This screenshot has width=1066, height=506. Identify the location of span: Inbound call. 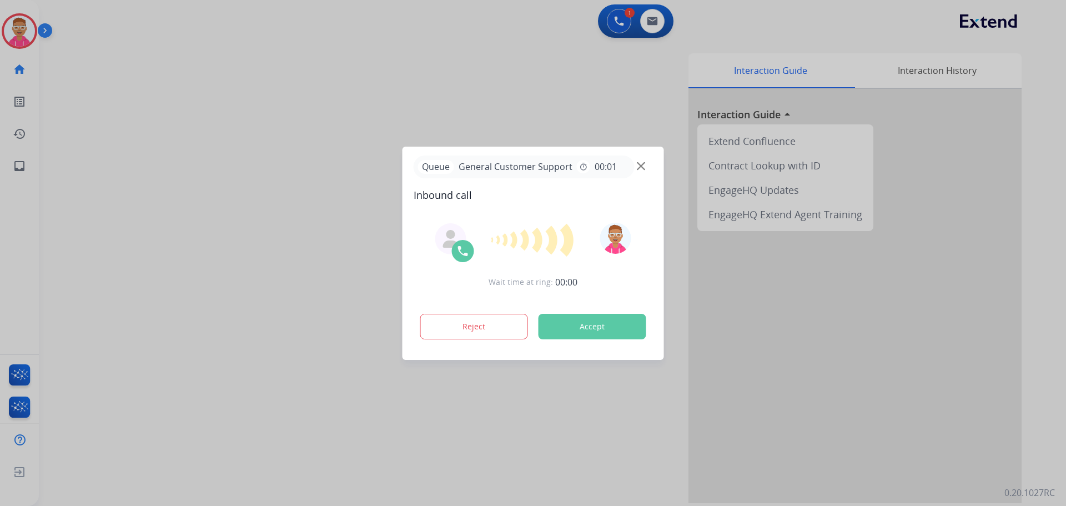
(533, 195).